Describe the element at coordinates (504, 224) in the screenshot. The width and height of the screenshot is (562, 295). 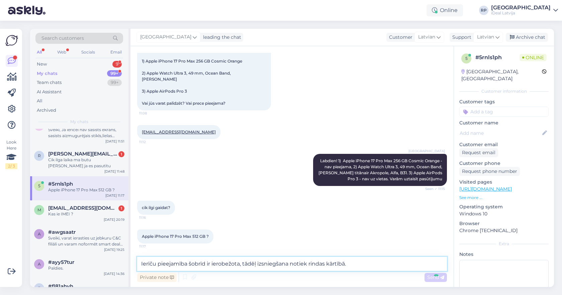
I see `p: Browser` at that location.